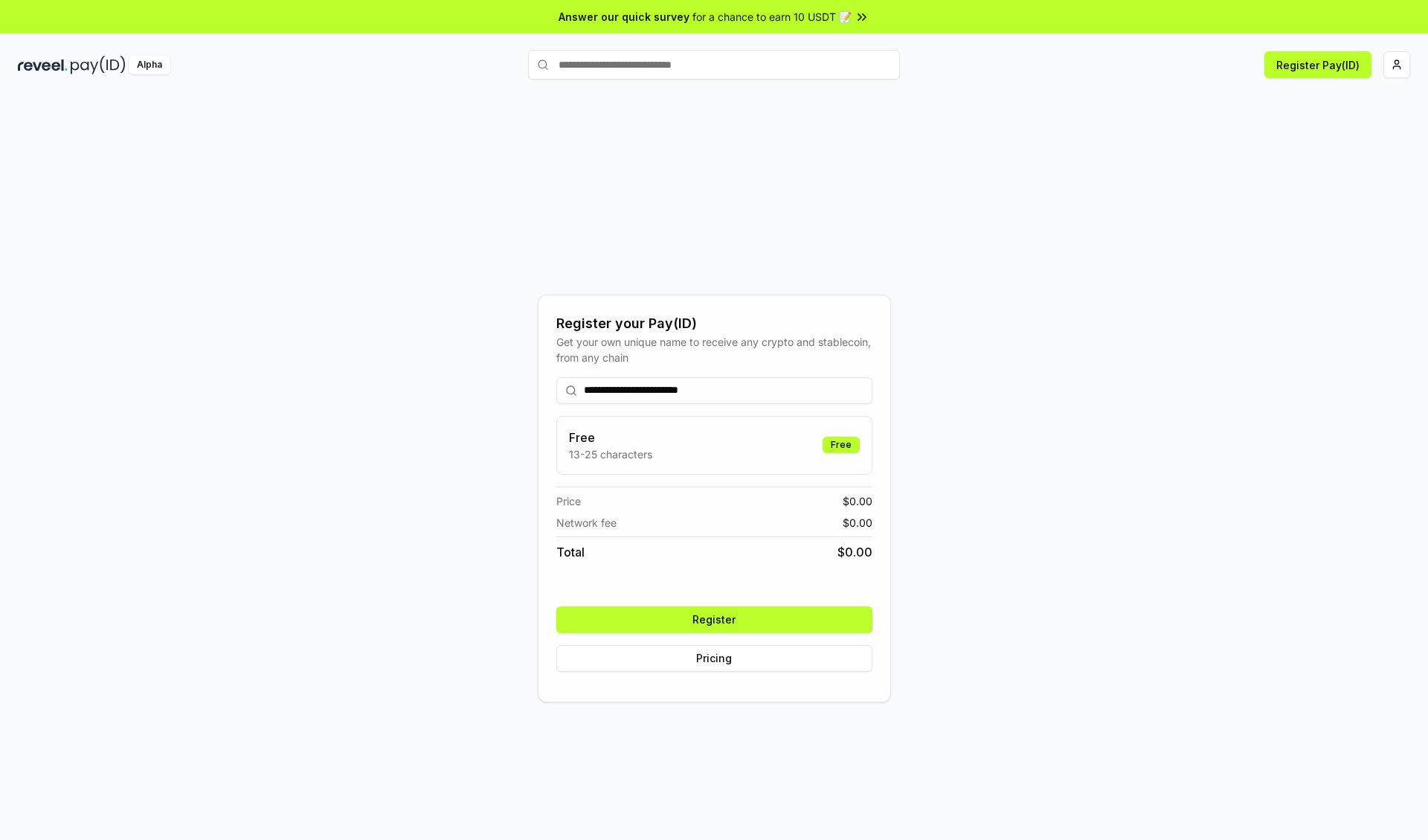 This screenshot has height=840, width=1428. What do you see at coordinates (611, 454) in the screenshot?
I see `p: 13-25 characters` at bounding box center [611, 454].